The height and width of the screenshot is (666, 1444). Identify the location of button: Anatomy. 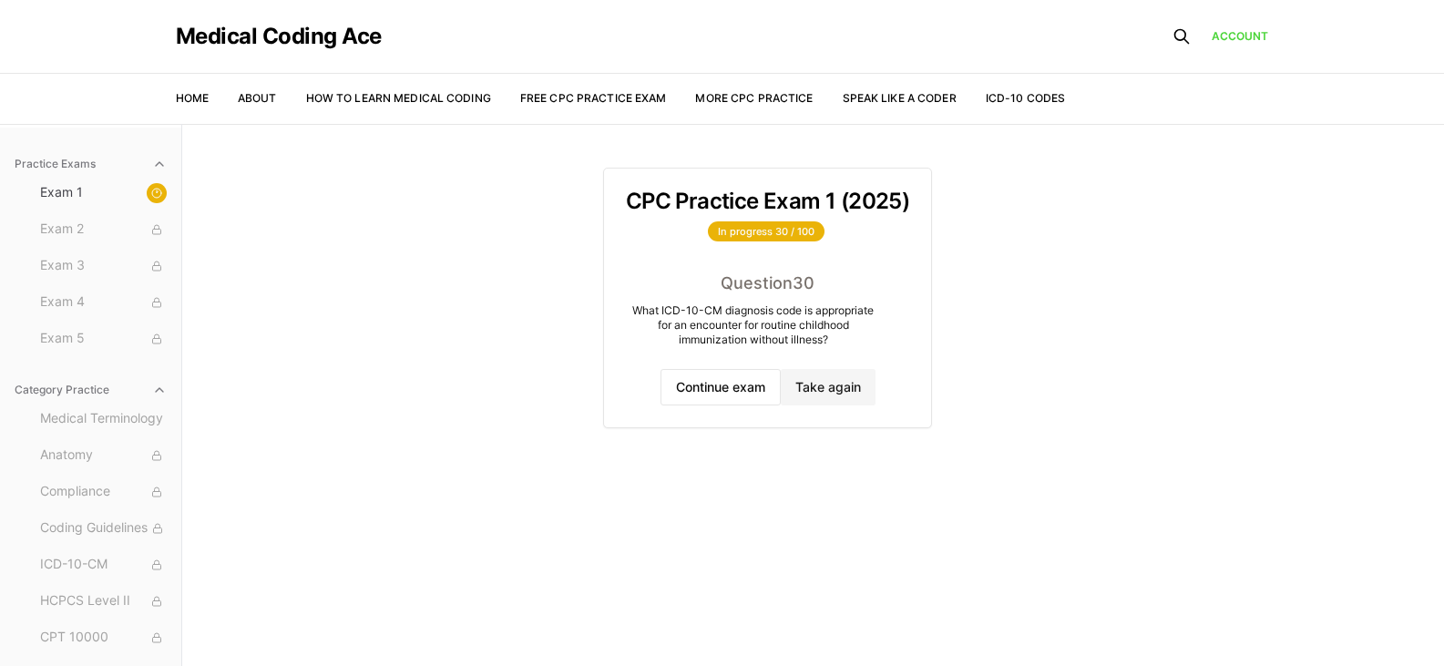
(103, 455).